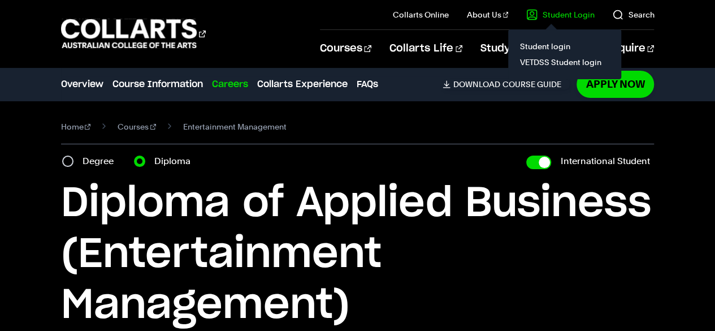 The height and width of the screenshot is (331, 715). What do you see at coordinates (230, 84) in the screenshot?
I see `a: Careers` at bounding box center [230, 84].